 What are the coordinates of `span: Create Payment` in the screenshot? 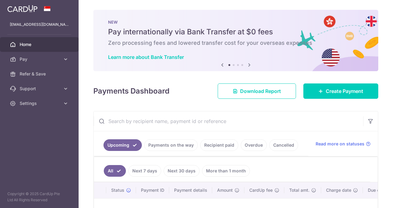 It's located at (344, 91).